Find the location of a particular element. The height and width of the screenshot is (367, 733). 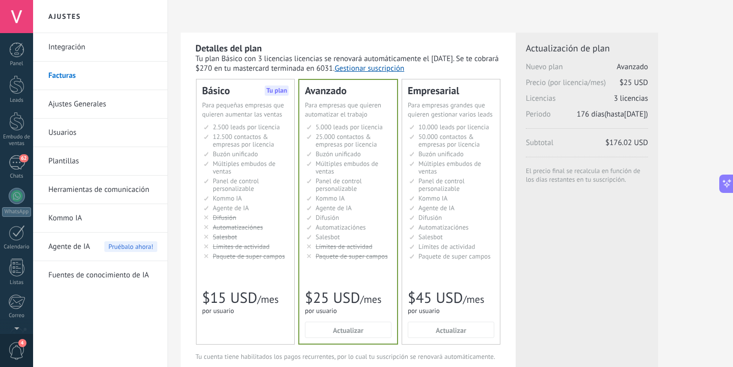

span: Nuevo plan is located at coordinates (587, 70).